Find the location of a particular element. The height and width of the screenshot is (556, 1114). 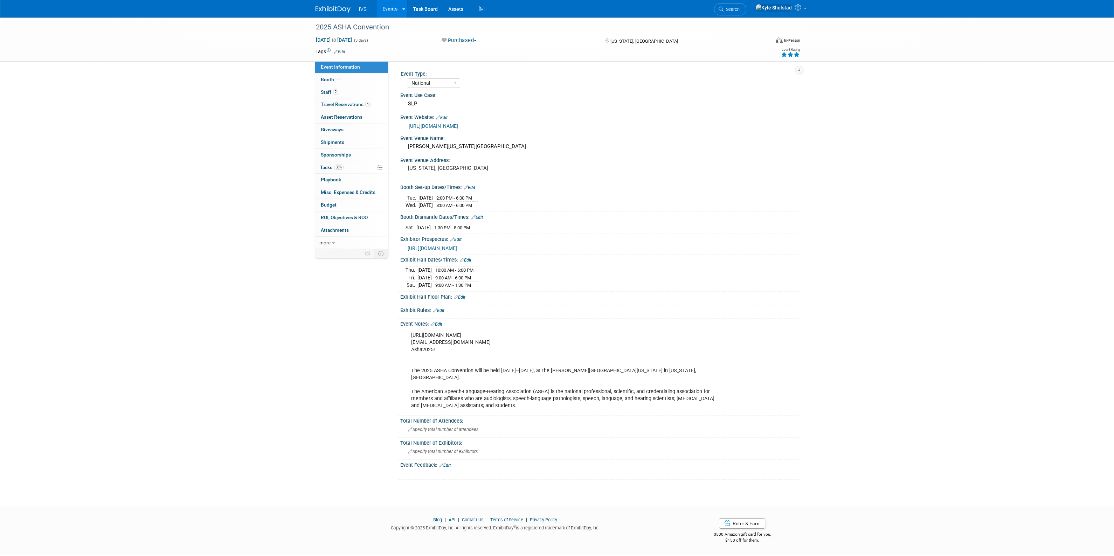

span: 9:00 AM - 6:00 PM is located at coordinates (453, 278).